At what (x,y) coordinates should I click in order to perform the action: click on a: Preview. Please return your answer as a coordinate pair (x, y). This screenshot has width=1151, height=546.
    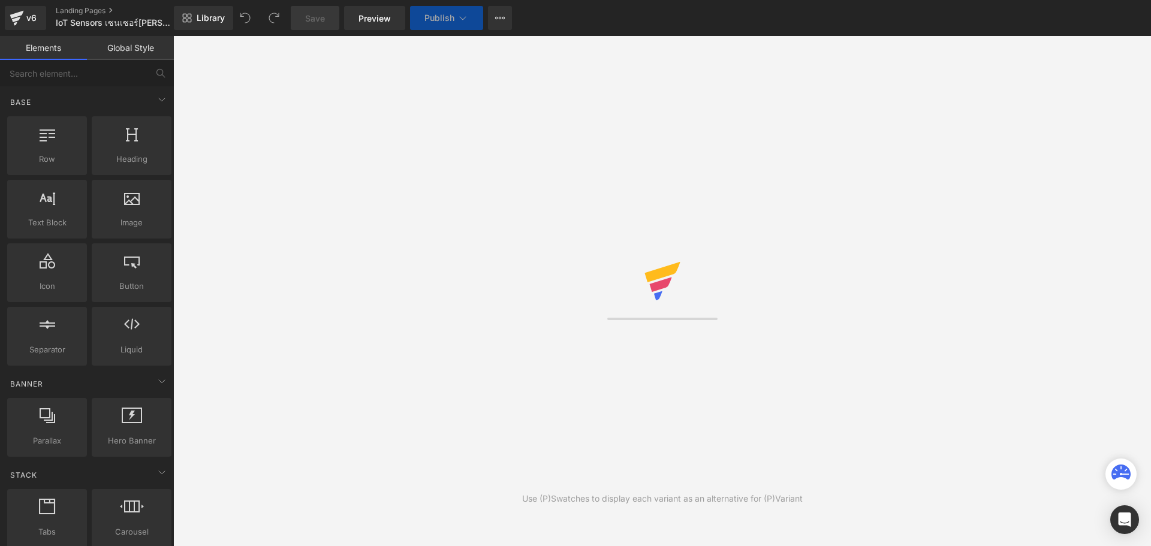
    Looking at the image, I should click on (375, 18).